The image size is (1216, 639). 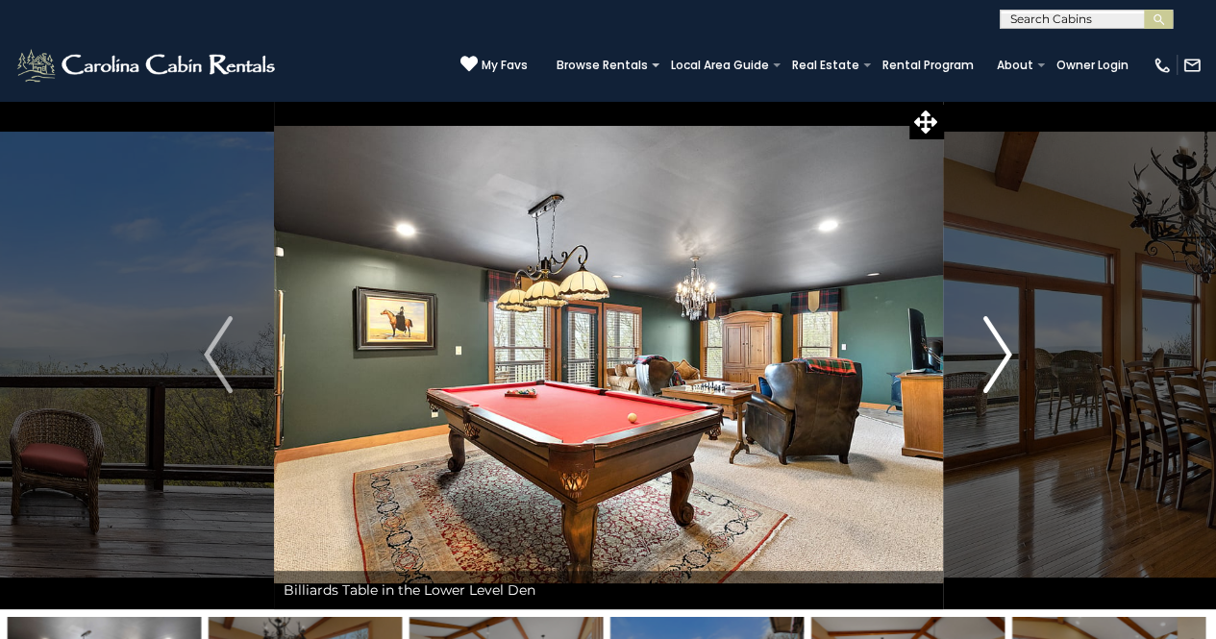 I want to click on img: phone-regular-white.png, so click(x=1162, y=65).